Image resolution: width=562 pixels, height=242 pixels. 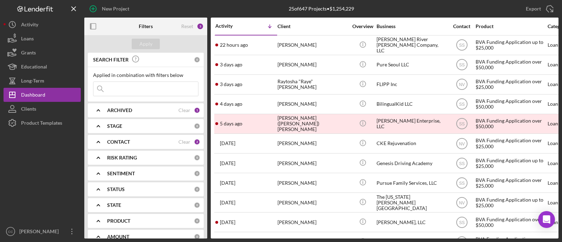 I want to click on button: Dashboard, so click(x=42, y=95).